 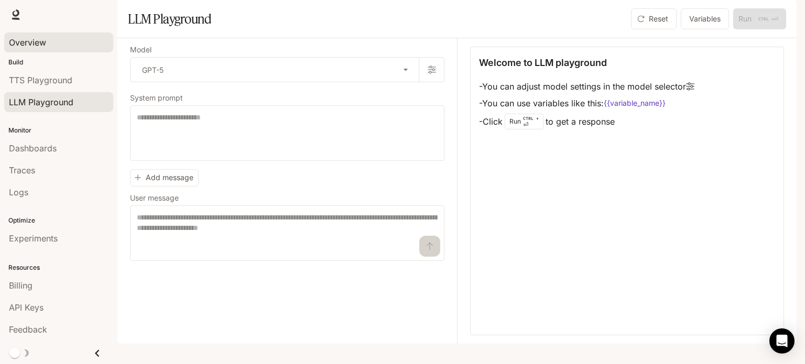 What do you see at coordinates (140, 50) in the screenshot?
I see `p: Model` at bounding box center [140, 50].